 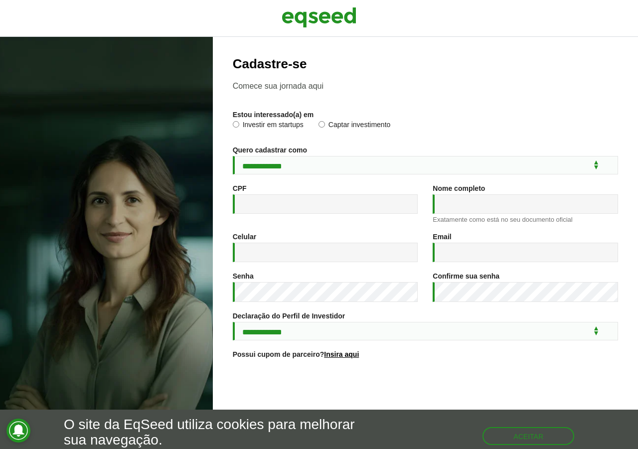 What do you see at coordinates (466, 276) in the screenshot?
I see `label: Confirme sua senha` at bounding box center [466, 276].